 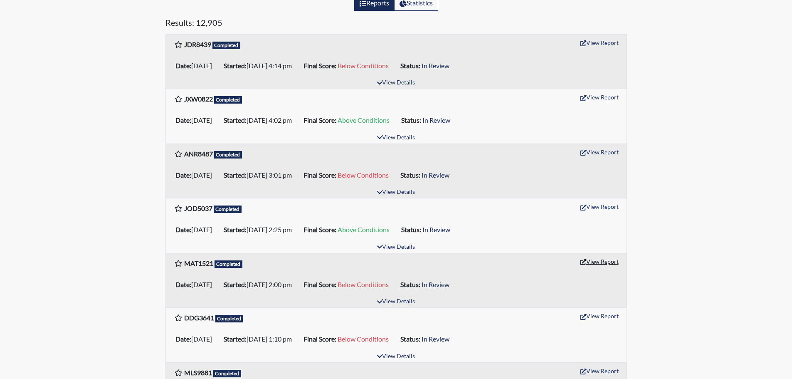 What do you see at coordinates (198, 153) in the screenshot?
I see `b: ANR8487` at bounding box center [198, 153].